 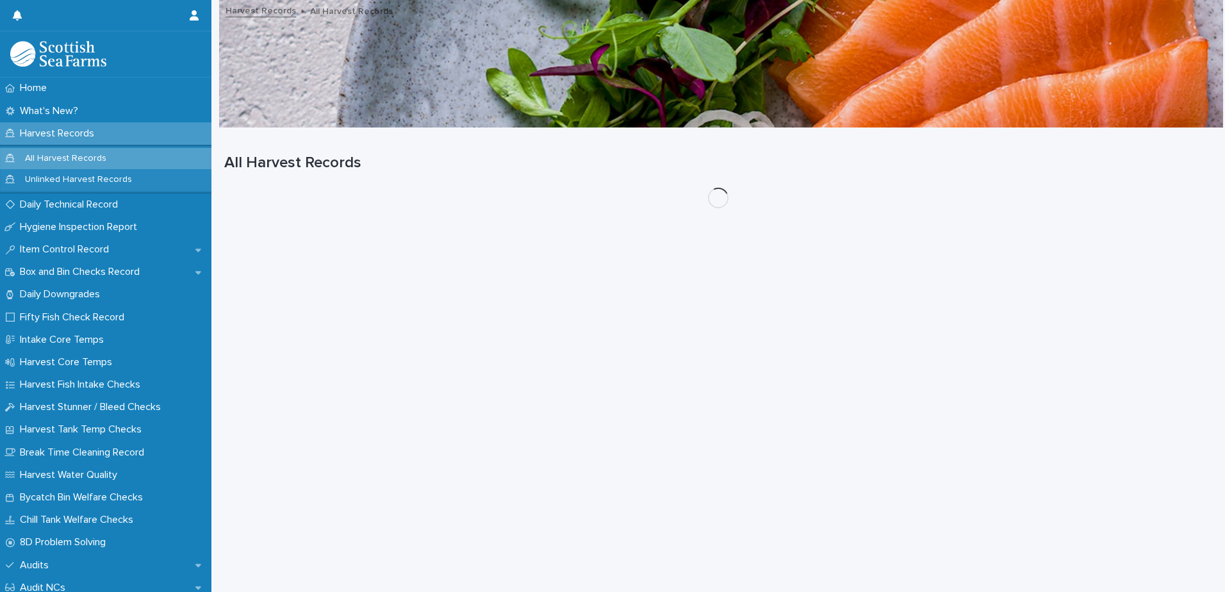 I want to click on p: Item Control Record, so click(x=67, y=249).